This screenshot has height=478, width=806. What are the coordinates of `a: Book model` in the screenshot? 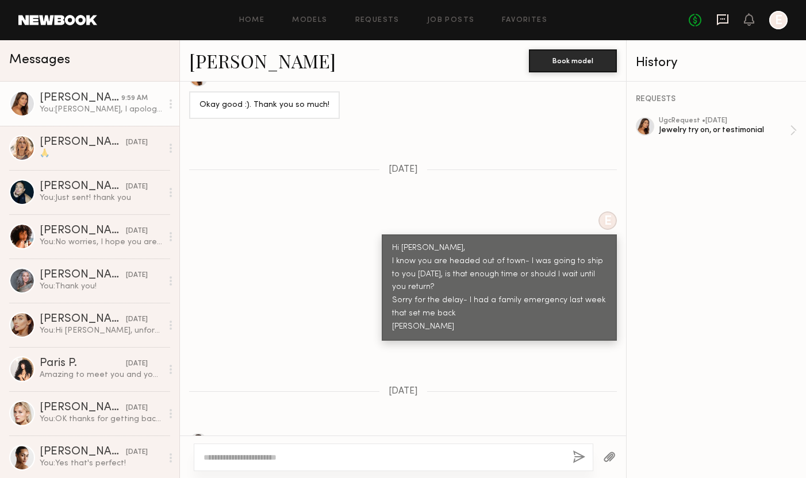 It's located at (572, 60).